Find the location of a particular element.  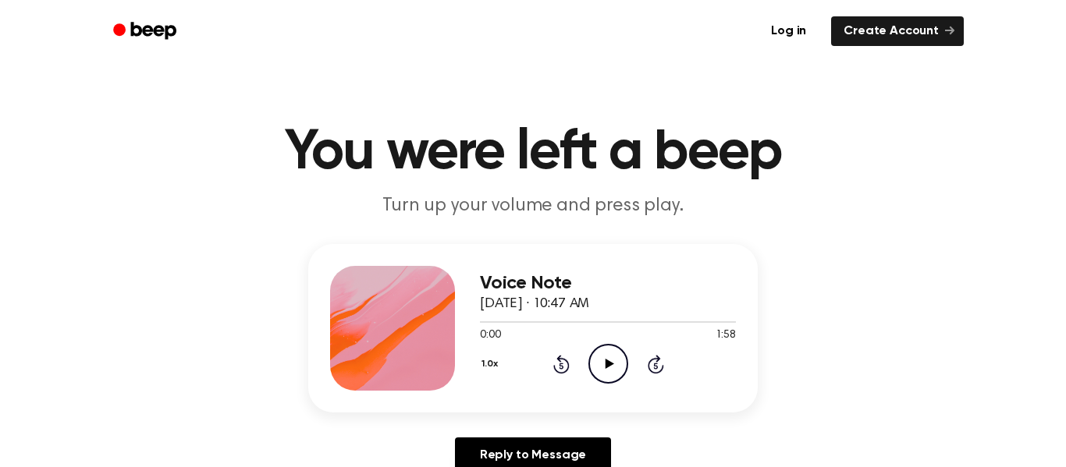

a: Create Account is located at coordinates (897, 31).